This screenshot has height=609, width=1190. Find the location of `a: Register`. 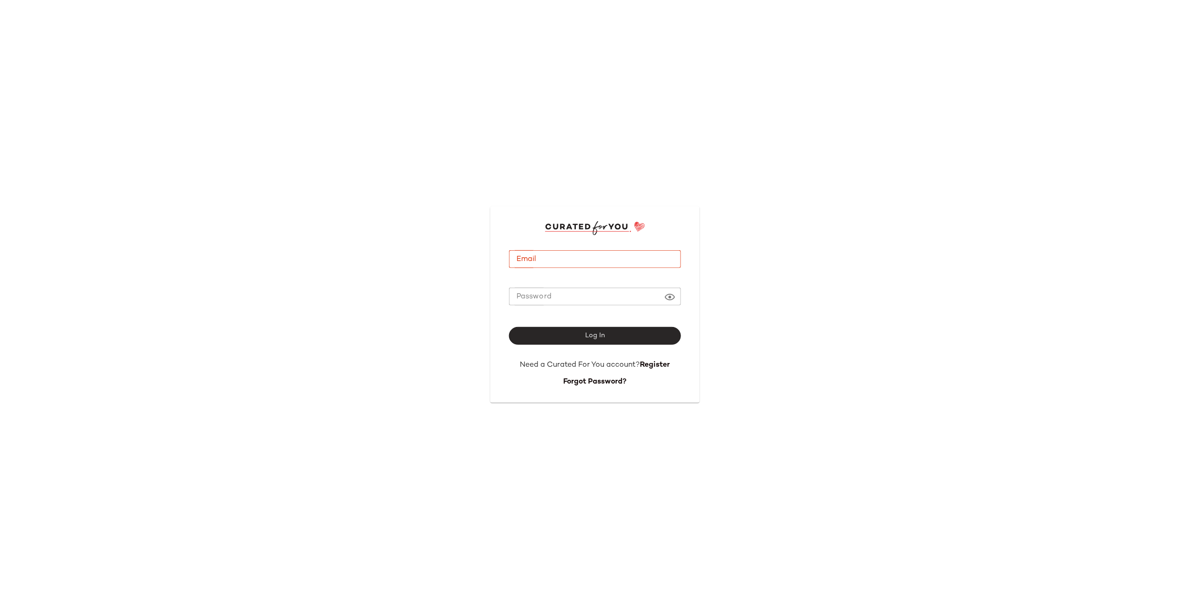

a: Register is located at coordinates (655, 365).